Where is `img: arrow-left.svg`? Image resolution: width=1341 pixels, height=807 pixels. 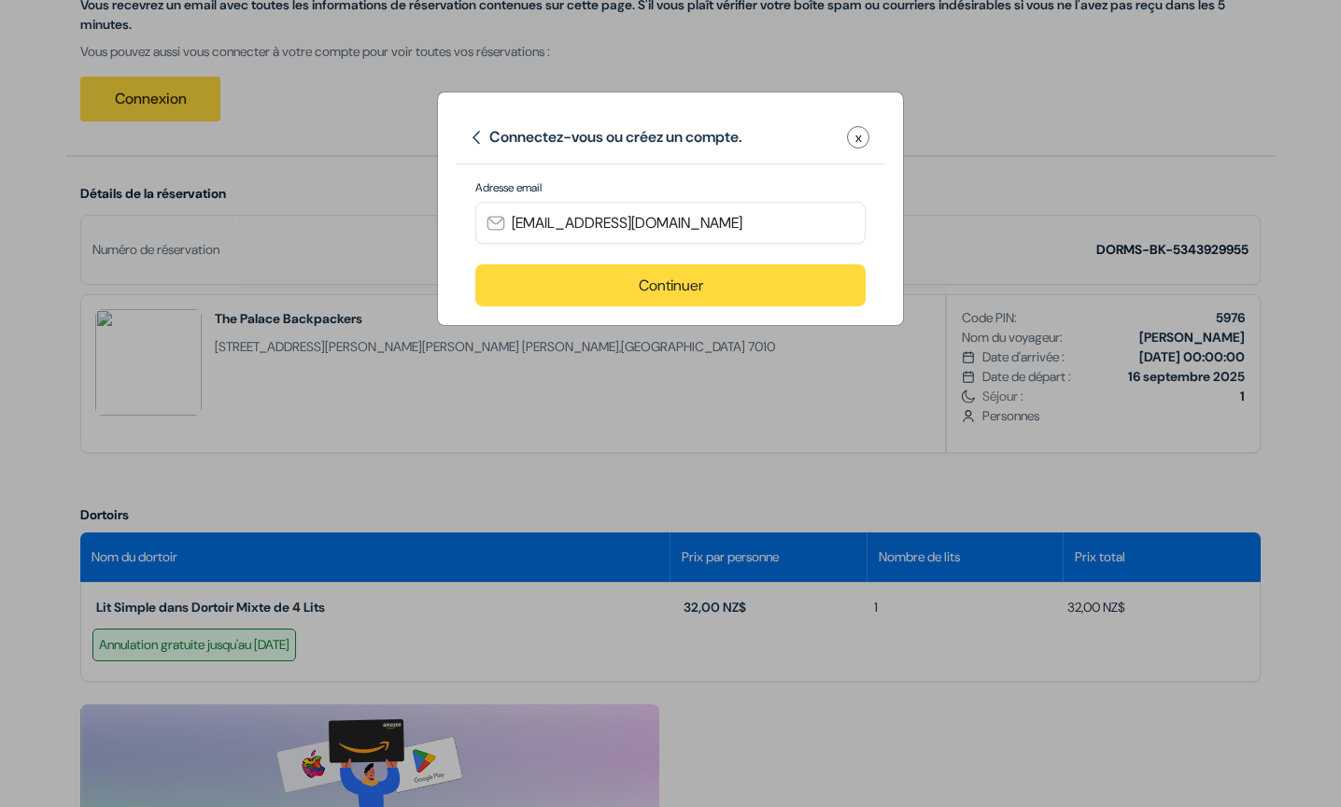
img: arrow-left.svg is located at coordinates (475, 137).